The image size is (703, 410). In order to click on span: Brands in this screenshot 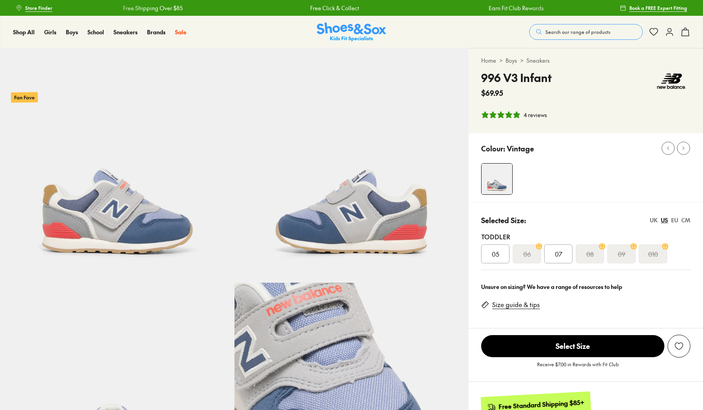, I will do `click(156, 32)`.